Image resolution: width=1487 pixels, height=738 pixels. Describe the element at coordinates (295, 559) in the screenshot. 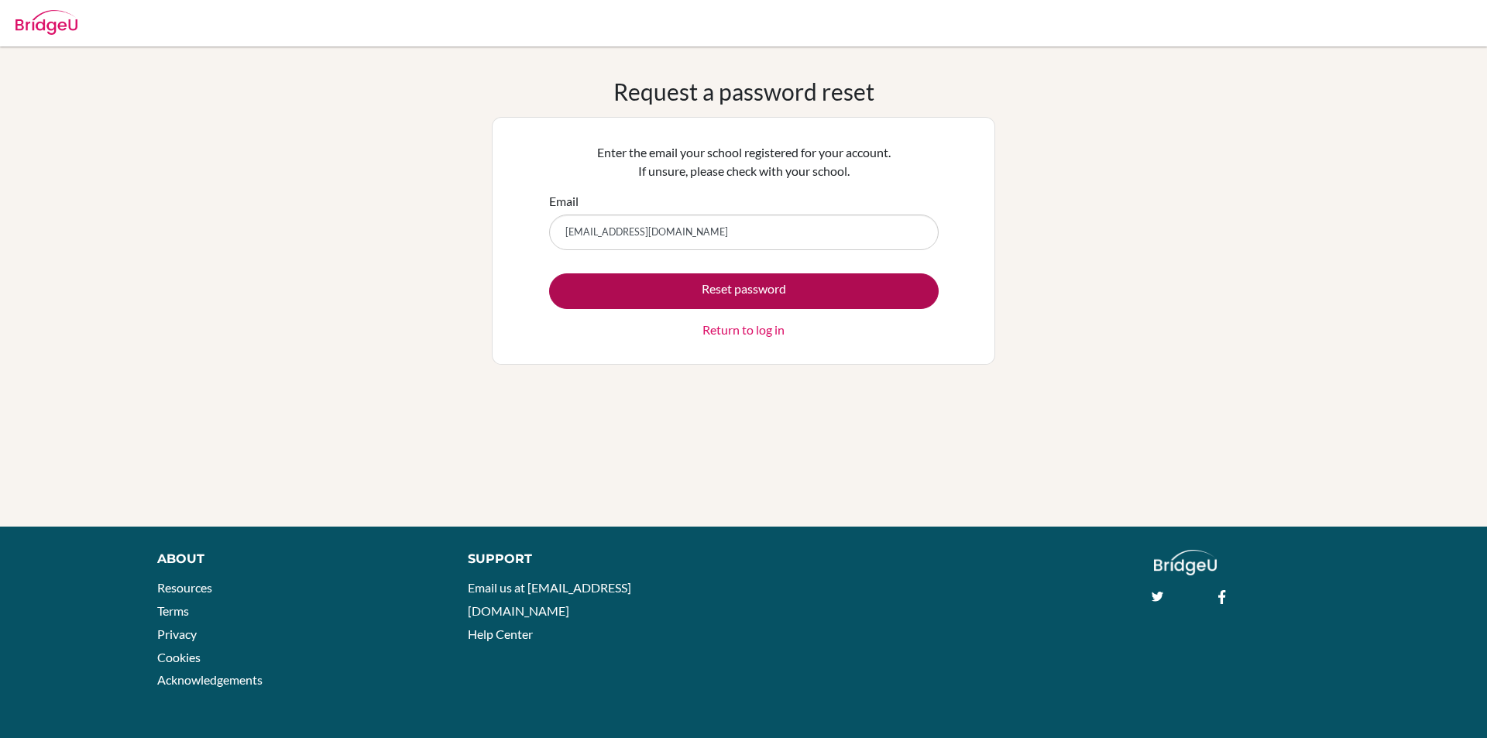

I see `div: About` at that location.